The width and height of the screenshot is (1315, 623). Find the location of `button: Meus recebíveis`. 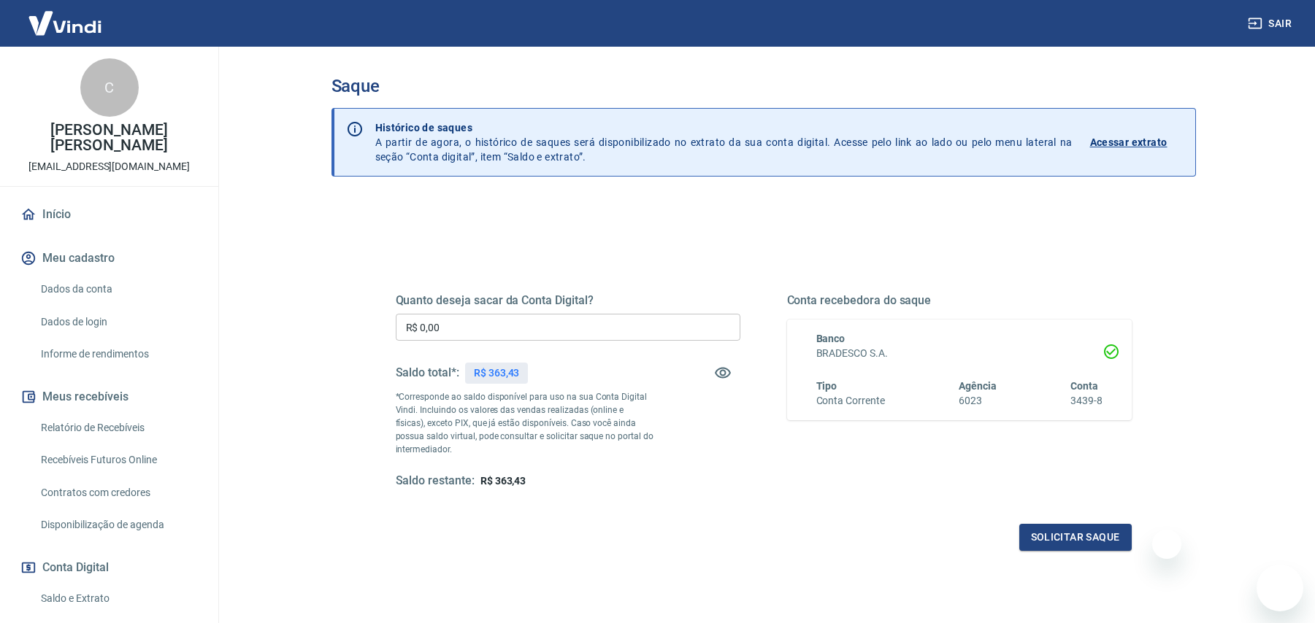

button: Meus recebíveis is located at coordinates (109, 397).